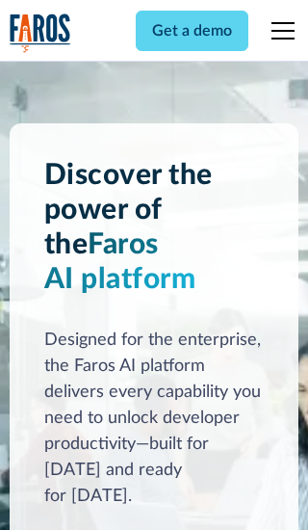 The image size is (308, 530). I want to click on h1: Discover the power of the, so click(154, 227).